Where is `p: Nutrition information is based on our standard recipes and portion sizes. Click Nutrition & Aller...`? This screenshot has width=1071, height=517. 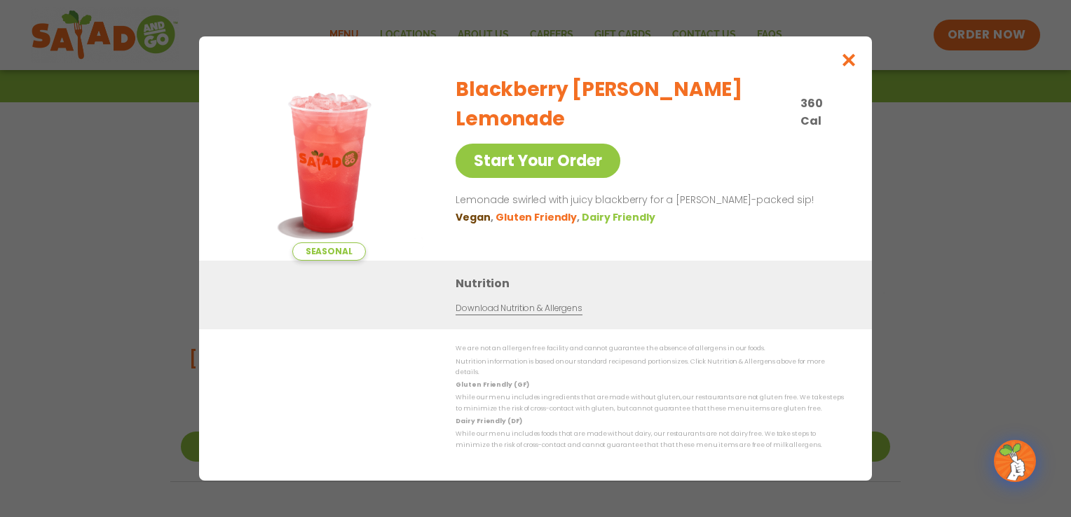 p: Nutrition information is based on our standard recipes and portion sizes. Click Nutrition & Aller... is located at coordinates (650, 367).